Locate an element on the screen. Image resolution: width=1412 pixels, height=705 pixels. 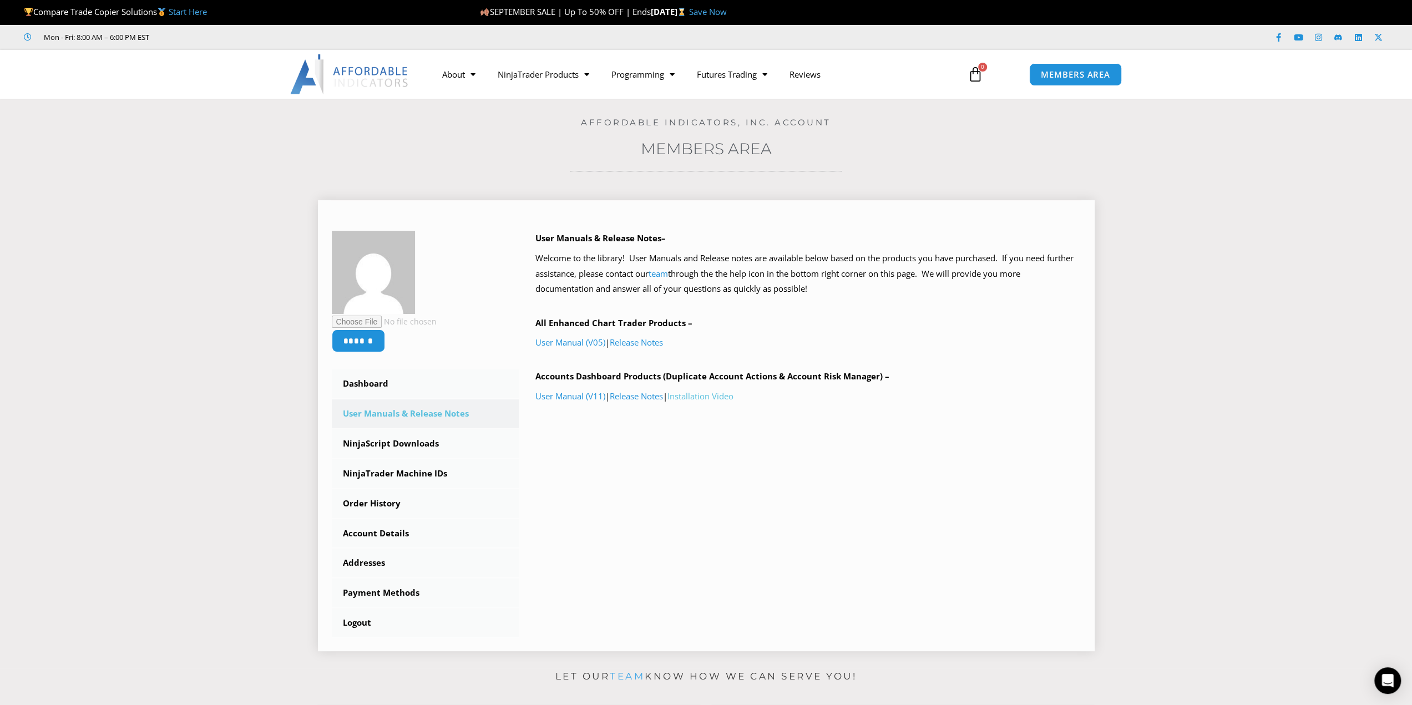
a: MEMBERS AREA is located at coordinates (1075, 74).